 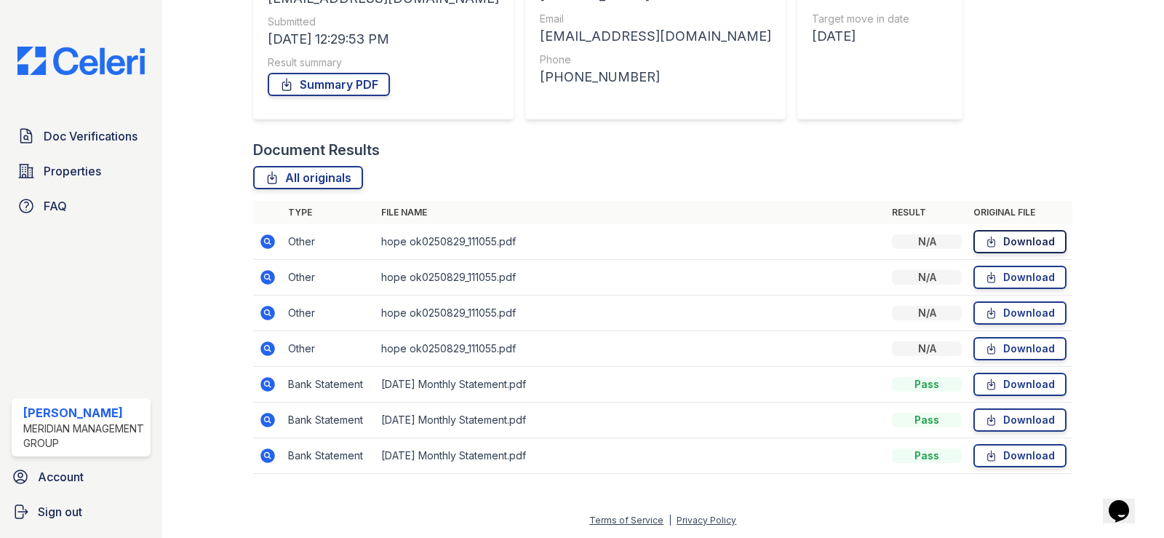 What do you see at coordinates (84, 436) in the screenshot?
I see `div: Meridian Management Group` at bounding box center [84, 436].